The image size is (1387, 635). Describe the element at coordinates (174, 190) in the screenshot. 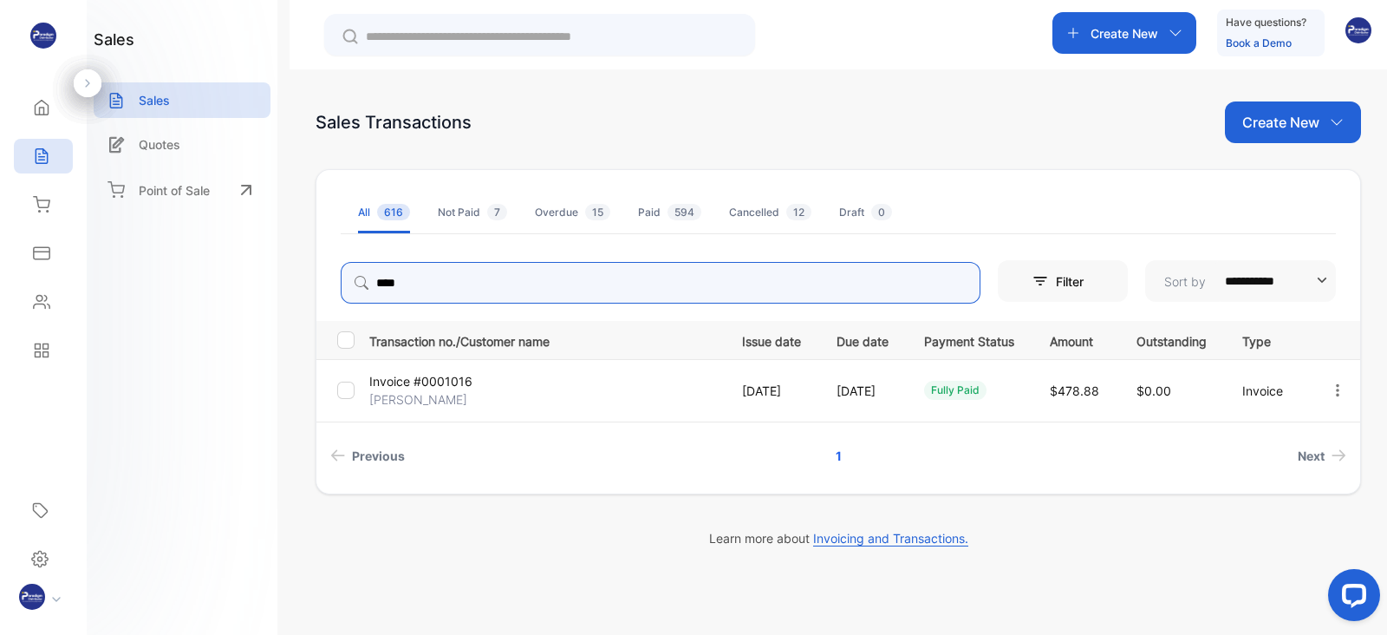

I see `p: Point of Sale` at that location.